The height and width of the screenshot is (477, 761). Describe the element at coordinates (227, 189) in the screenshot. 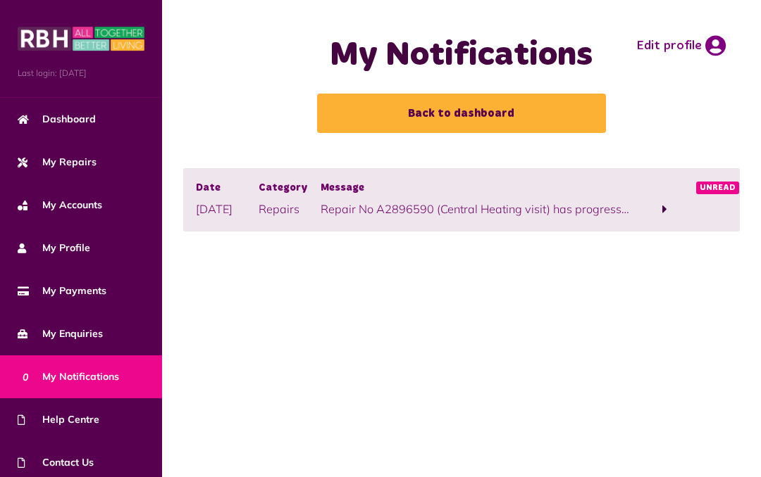

I see `span: Date` at that location.